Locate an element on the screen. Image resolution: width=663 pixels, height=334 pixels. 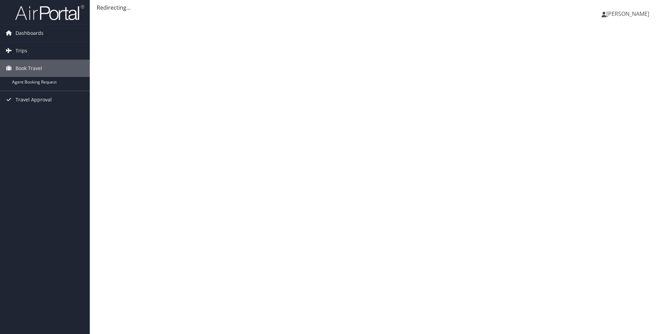
span: Book Travel is located at coordinates (29, 68).